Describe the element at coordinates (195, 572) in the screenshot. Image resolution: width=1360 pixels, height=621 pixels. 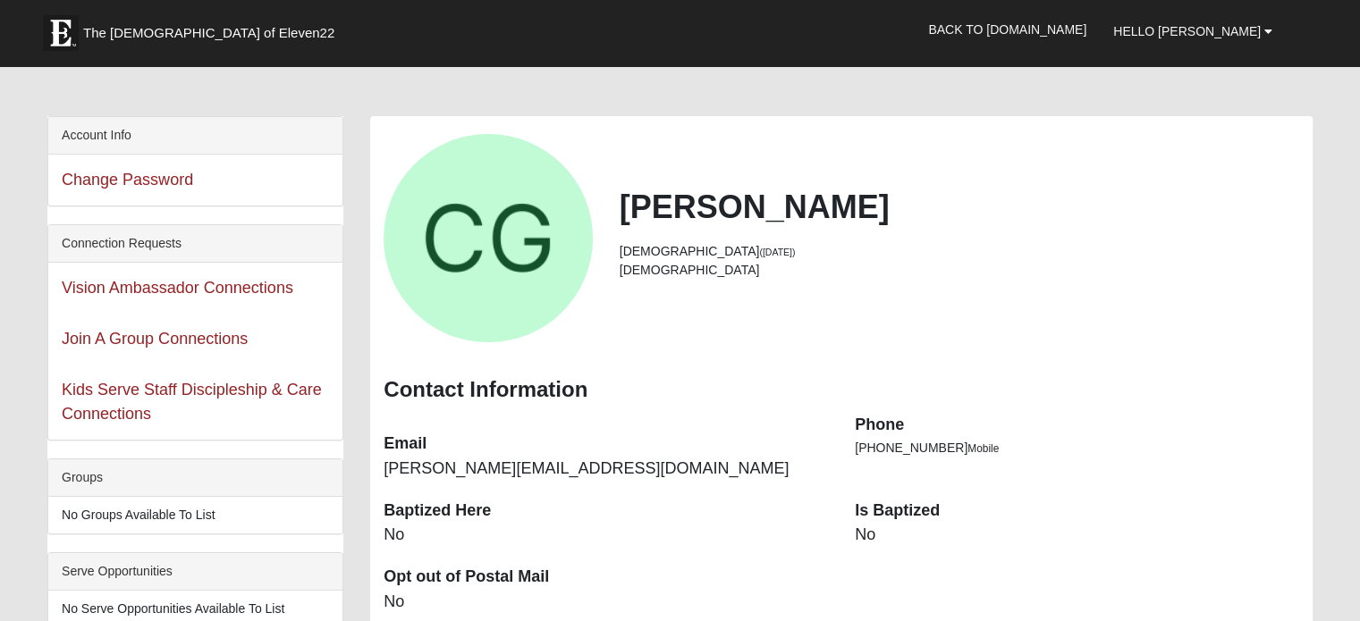
I see `div: Serve Opportunities` at that location.